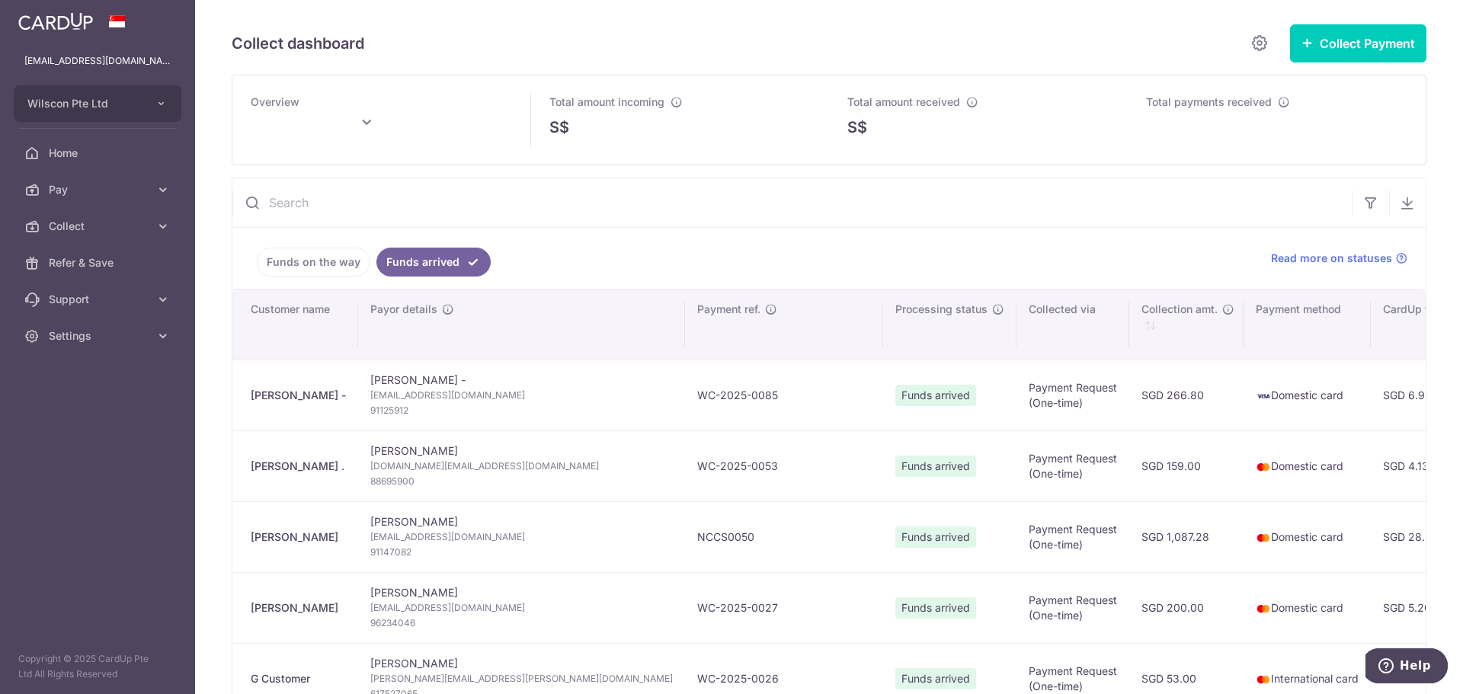 Image resolution: width=1463 pixels, height=694 pixels. What do you see at coordinates (99, 299) in the screenshot?
I see `span: Support` at bounding box center [99, 299].